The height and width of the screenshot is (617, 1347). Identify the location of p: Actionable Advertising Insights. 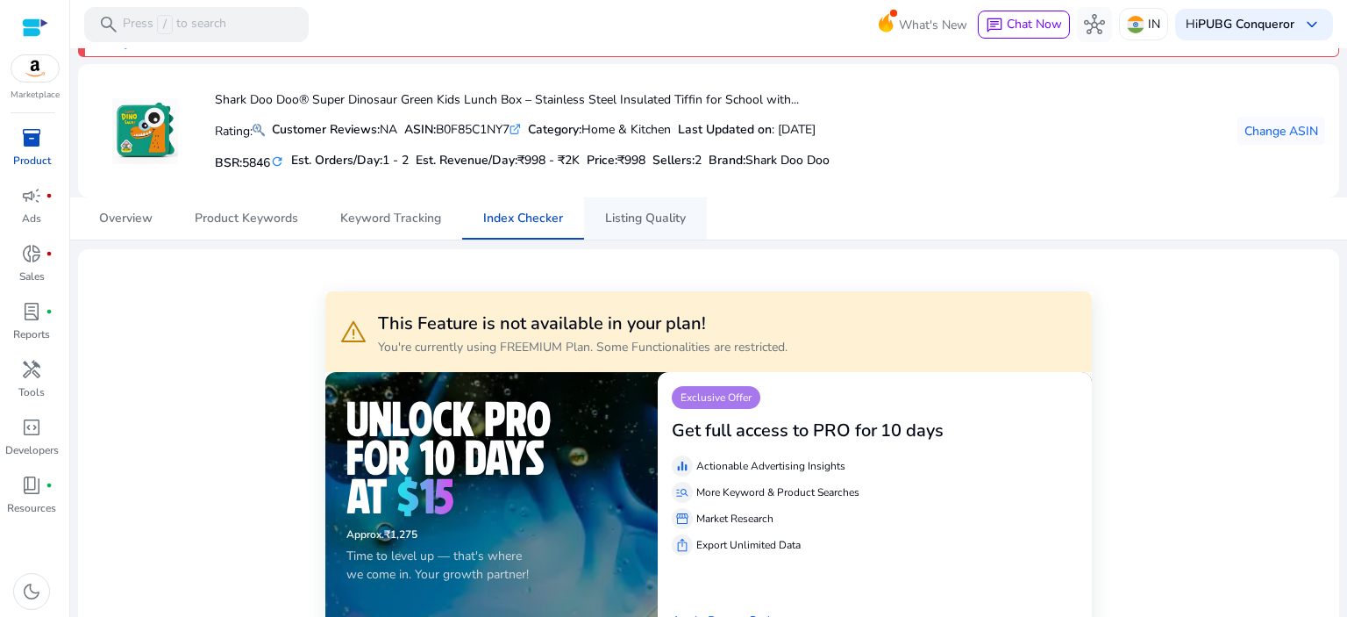
(771, 466).